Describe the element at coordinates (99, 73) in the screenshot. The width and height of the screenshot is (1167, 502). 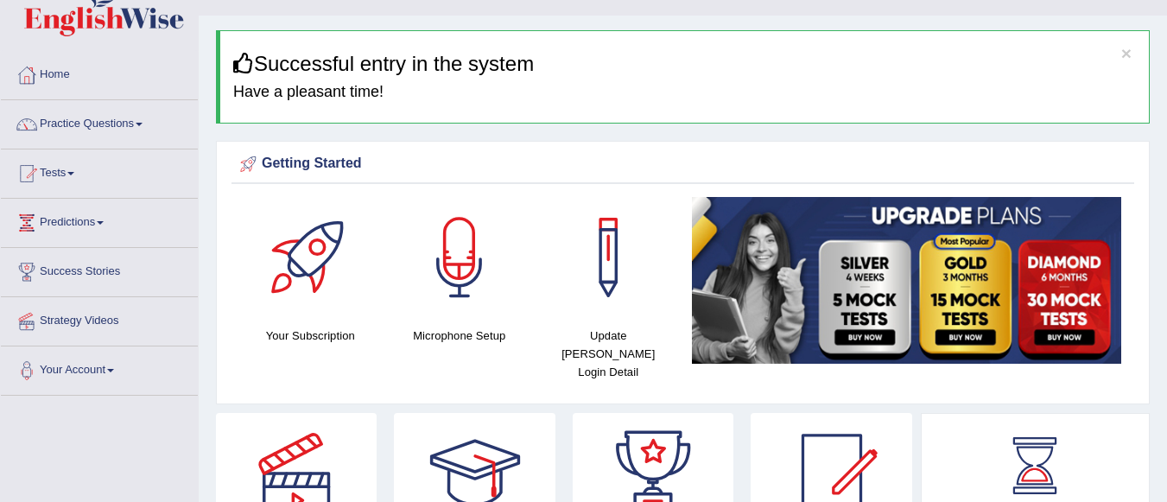
I see `a: Home` at that location.